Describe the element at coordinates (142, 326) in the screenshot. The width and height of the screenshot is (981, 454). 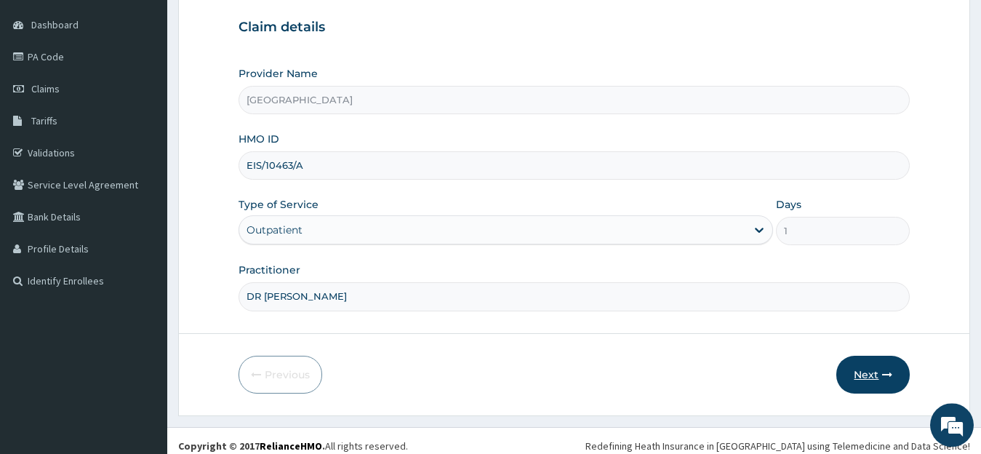
I see `textarea: Type your message and hit 'Enter'` at that location.